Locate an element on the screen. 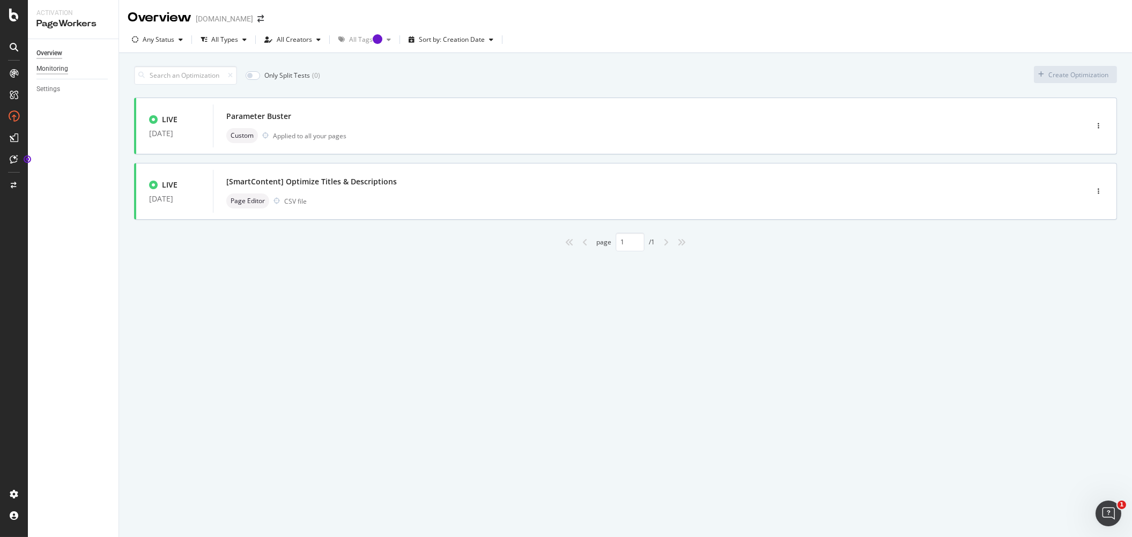  button: All Creators is located at coordinates (292, 40).